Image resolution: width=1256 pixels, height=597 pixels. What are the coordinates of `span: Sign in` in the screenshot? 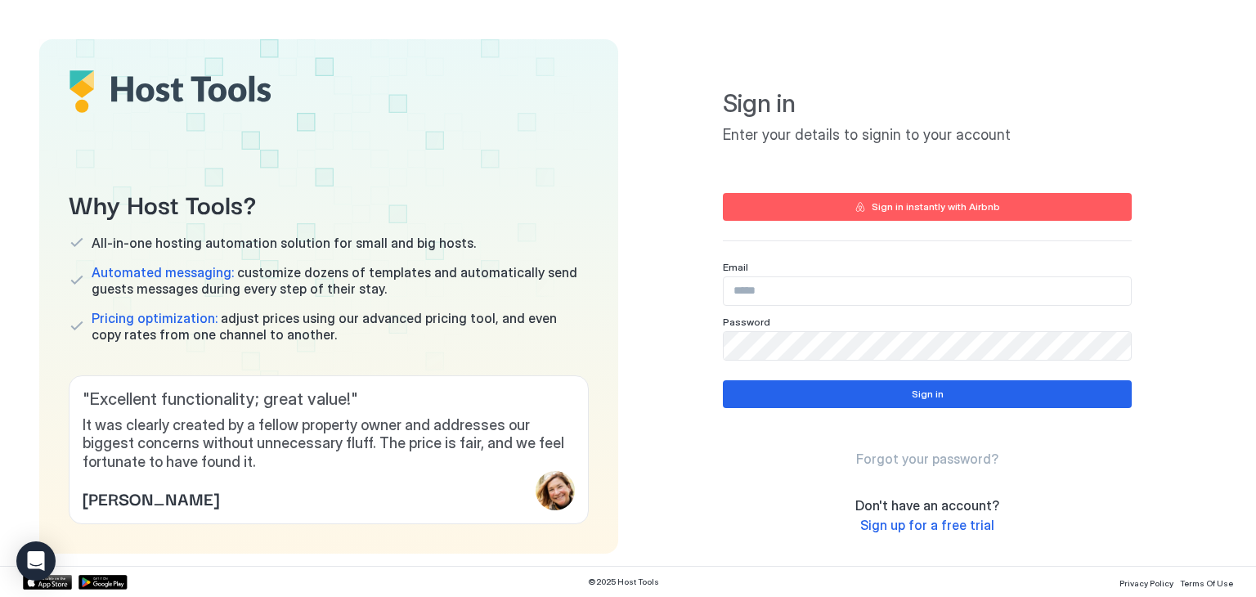 It's located at (927, 104).